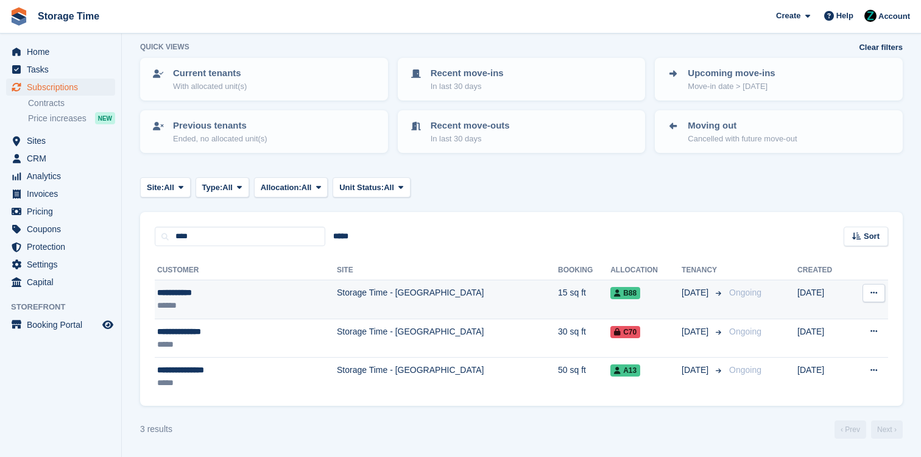 The image size is (921, 457). I want to click on span: Analytics, so click(63, 176).